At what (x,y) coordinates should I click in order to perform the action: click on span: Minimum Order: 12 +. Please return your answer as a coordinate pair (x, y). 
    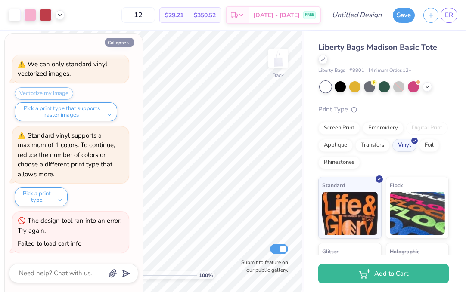
    Looking at the image, I should click on (390, 71).